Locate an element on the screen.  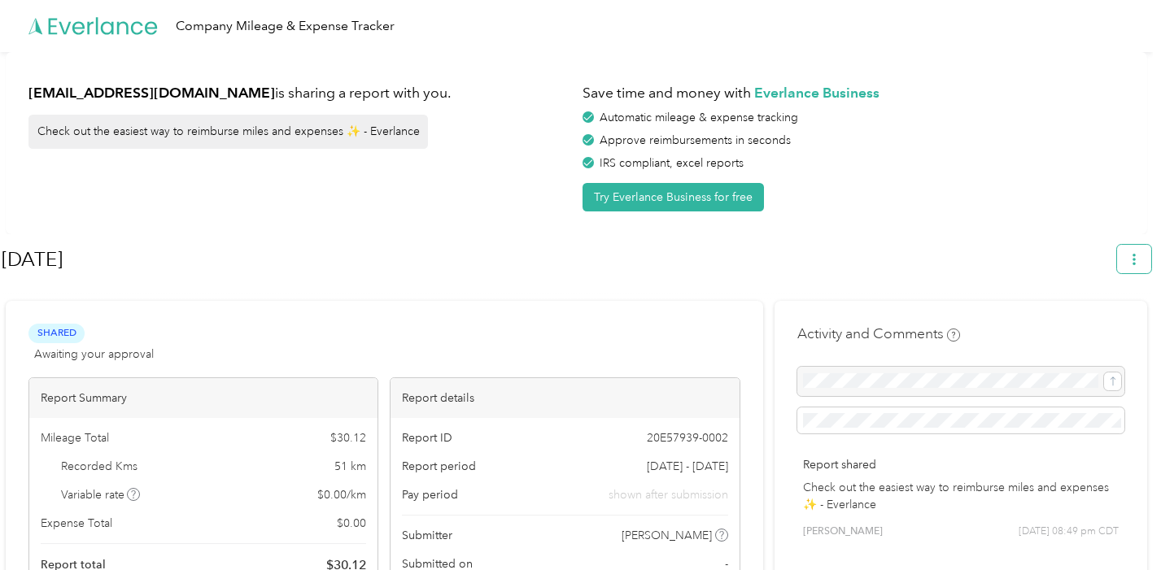
span: $ 0.00 is located at coordinates (351, 523).